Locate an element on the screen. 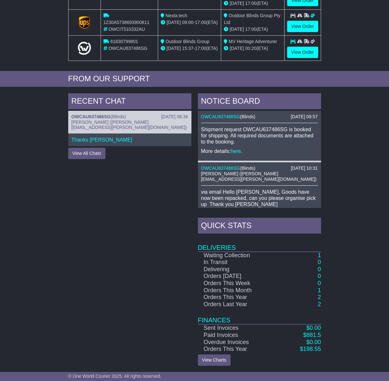  span: Nexta tech is located at coordinates (176, 16).